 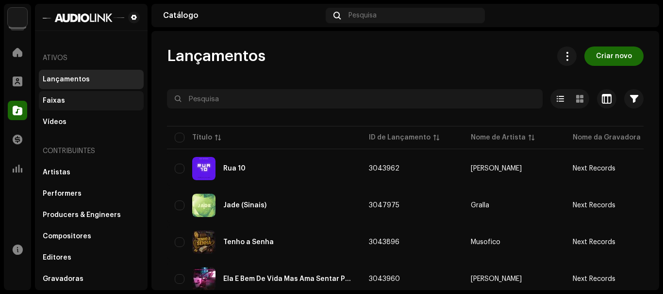 What do you see at coordinates (614, 56) in the screenshot?
I see `button: Criar novo` at bounding box center [614, 56].